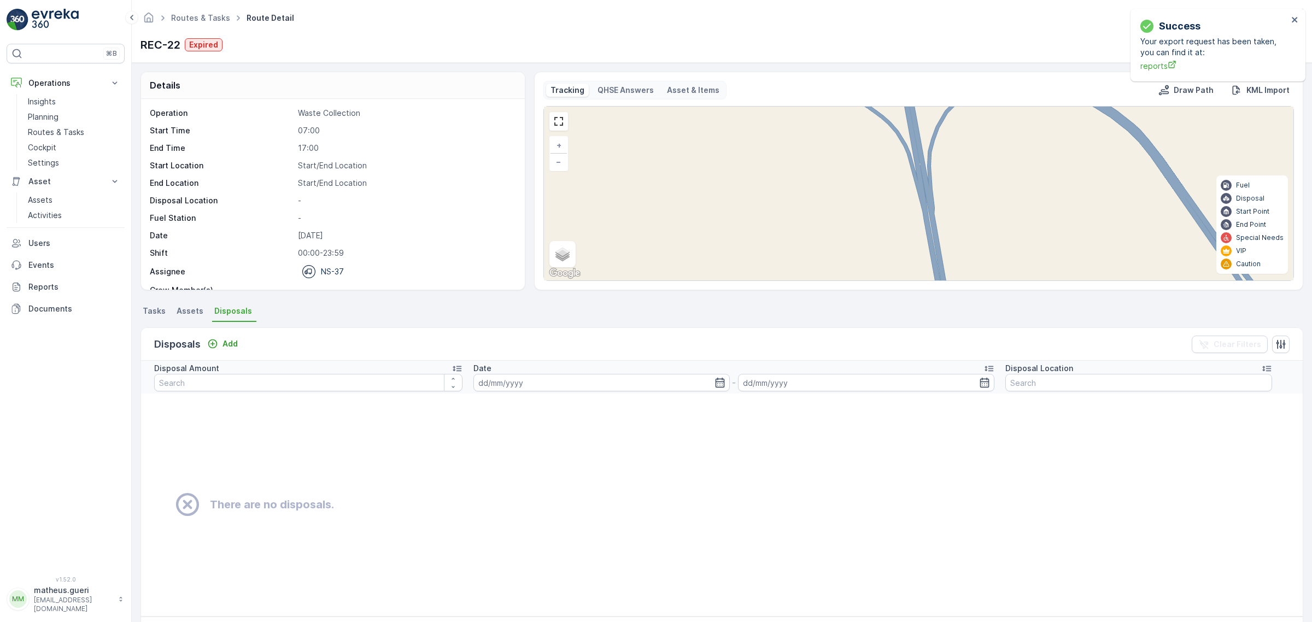 This screenshot has height=622, width=1312. I want to click on button: close, so click(1295, 20).